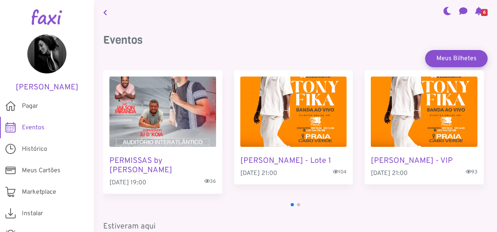 The image size is (497, 232). What do you see at coordinates (293, 112) in the screenshot?
I see `img: TONY FIKA - Lote 1` at bounding box center [293, 112].